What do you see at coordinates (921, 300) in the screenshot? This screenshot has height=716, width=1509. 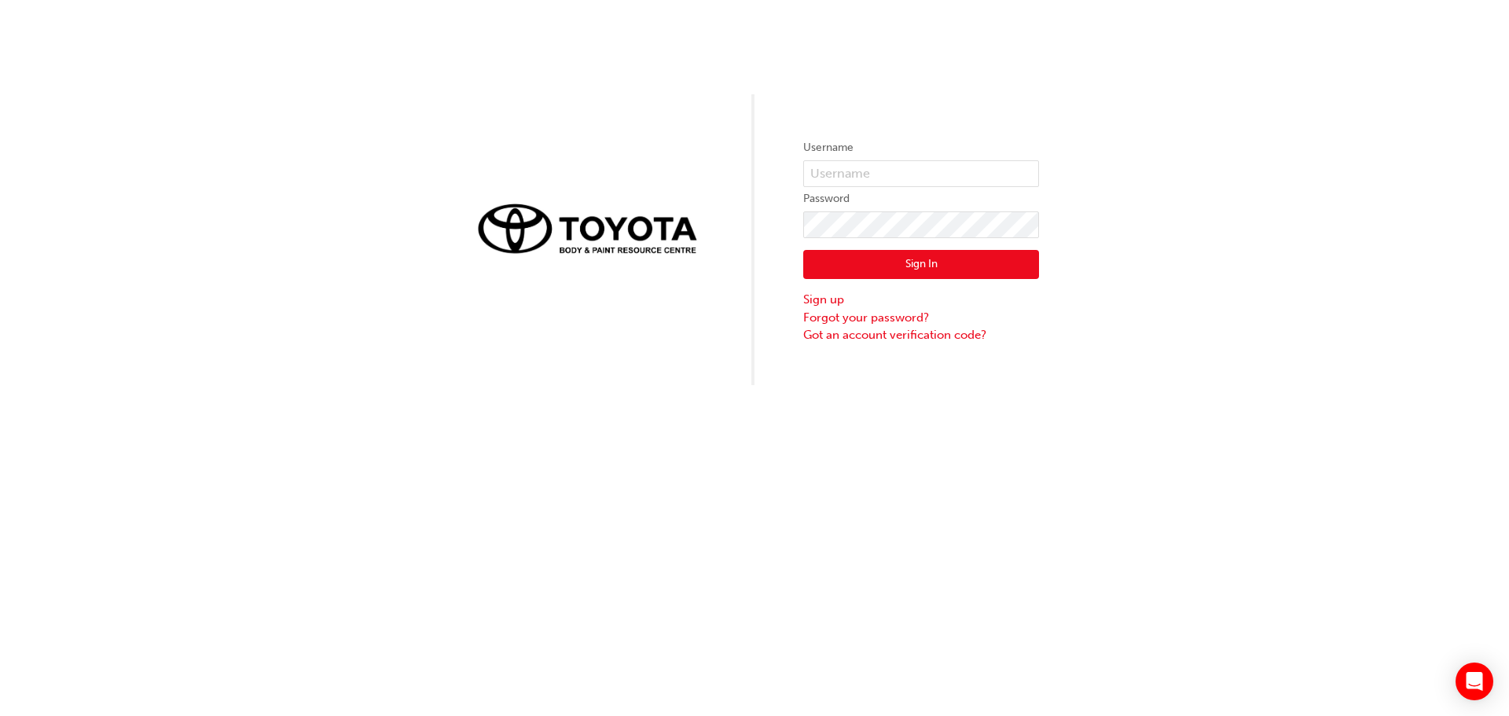 I see `a: Sign up` at bounding box center [921, 300].